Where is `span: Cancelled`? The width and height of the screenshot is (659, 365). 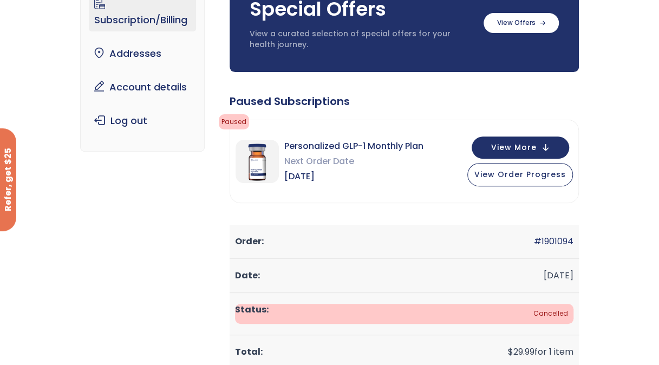
span: Cancelled is located at coordinates (404, 314).